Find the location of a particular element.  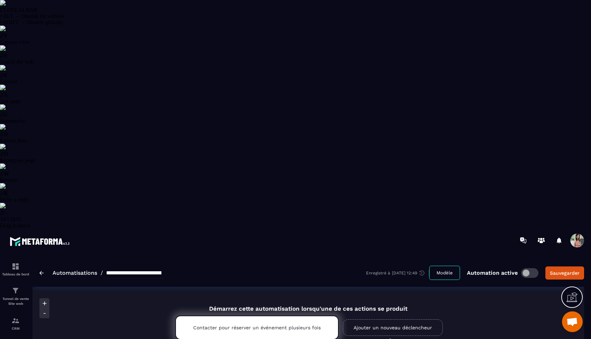

a: formationformationCRM is located at coordinates (16, 324).